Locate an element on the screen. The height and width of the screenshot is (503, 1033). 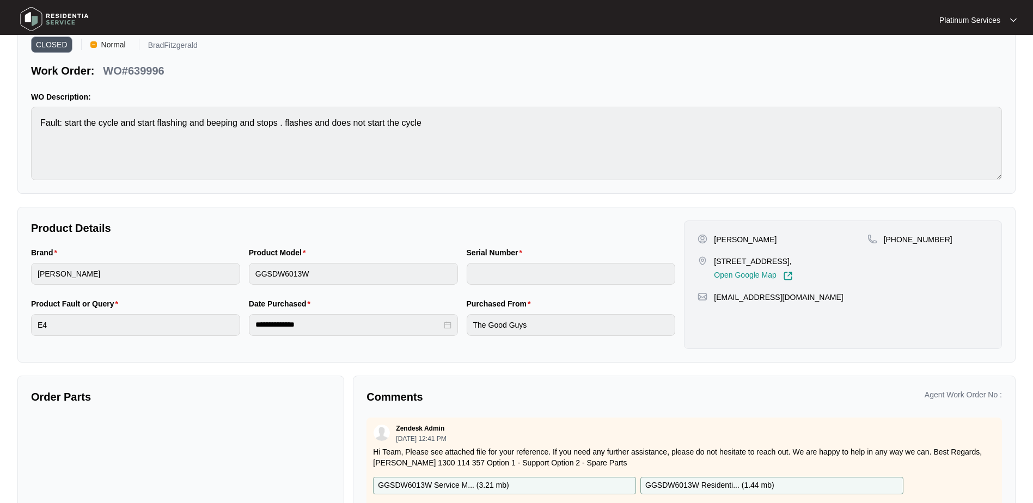
p: Platinum Services is located at coordinates (970, 20).